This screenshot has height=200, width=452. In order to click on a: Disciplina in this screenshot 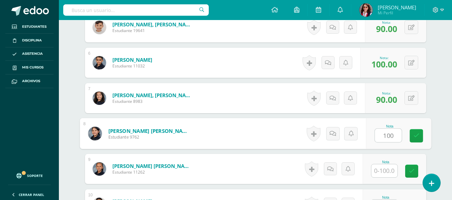, I will do `click(29, 40)`.